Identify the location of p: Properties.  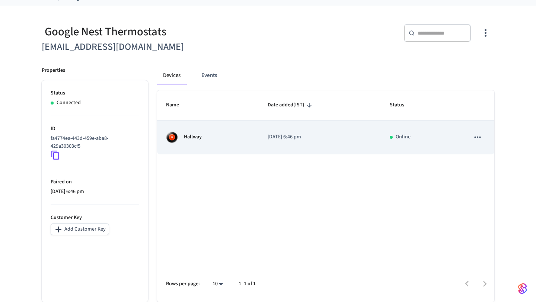
(53, 70).